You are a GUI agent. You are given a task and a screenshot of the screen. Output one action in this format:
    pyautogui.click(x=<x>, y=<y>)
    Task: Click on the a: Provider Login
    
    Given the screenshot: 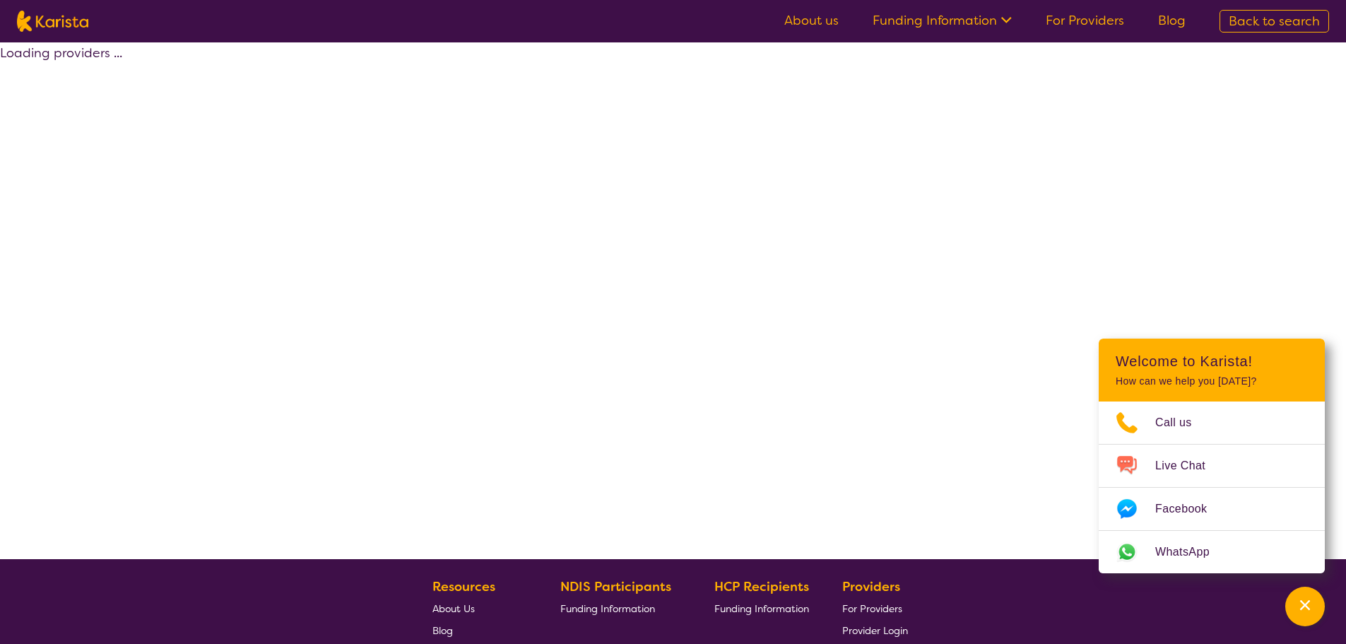 What is the action you would take?
    pyautogui.click(x=875, y=630)
    